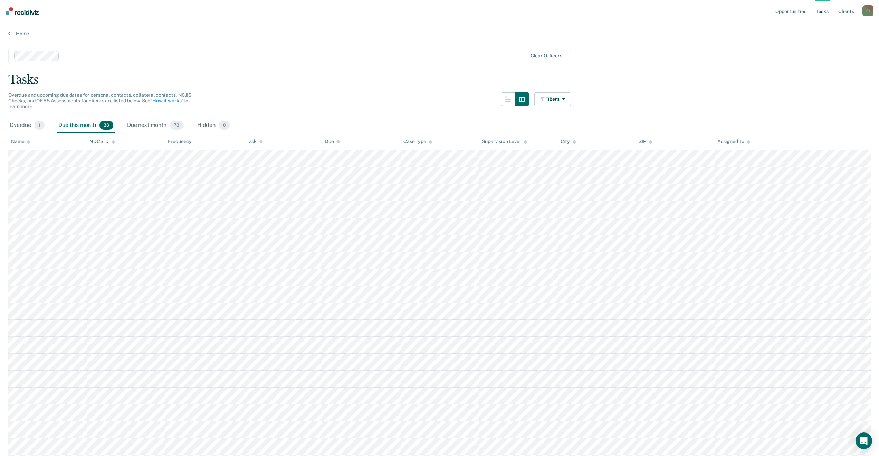 This screenshot has height=456, width=879. What do you see at coordinates (27, 125) in the screenshot?
I see `div: Overdue1` at bounding box center [27, 125].